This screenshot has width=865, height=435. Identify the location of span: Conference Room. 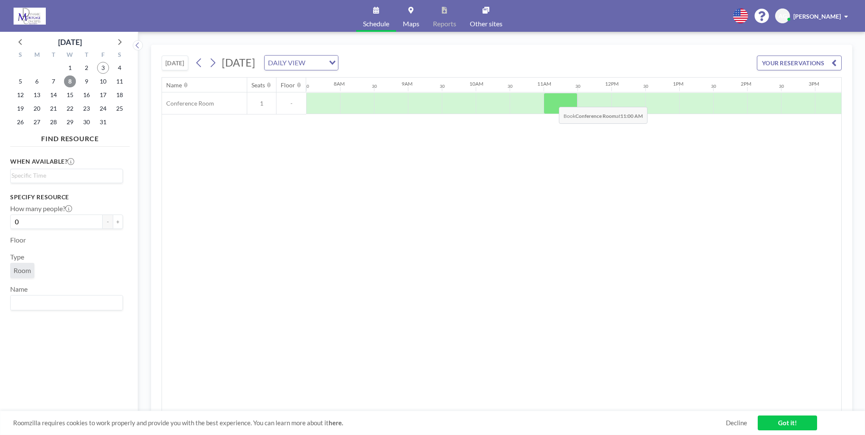
(188, 103).